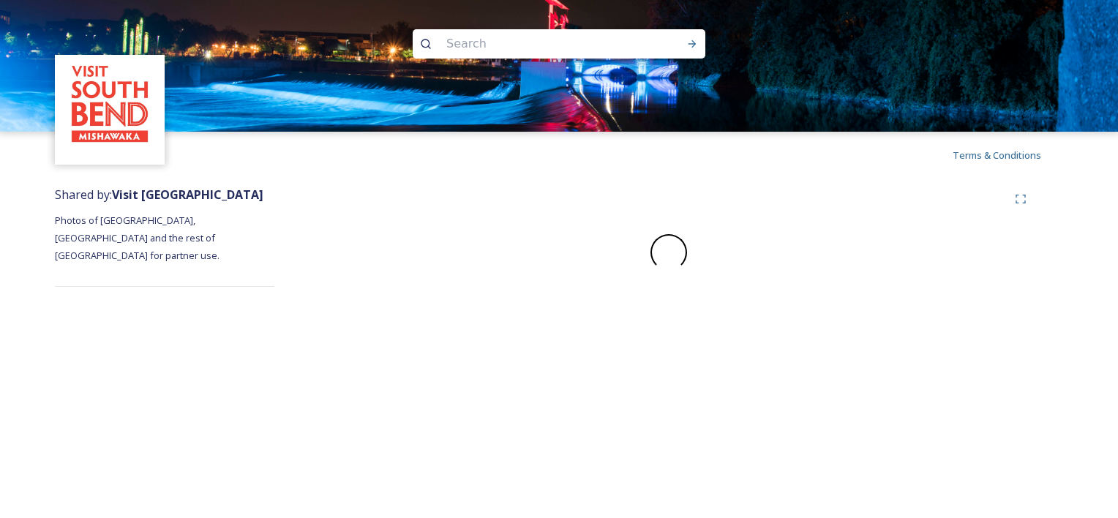 The image size is (1118, 518). Describe the element at coordinates (159, 195) in the screenshot. I see `span: Shared by:` at that location.